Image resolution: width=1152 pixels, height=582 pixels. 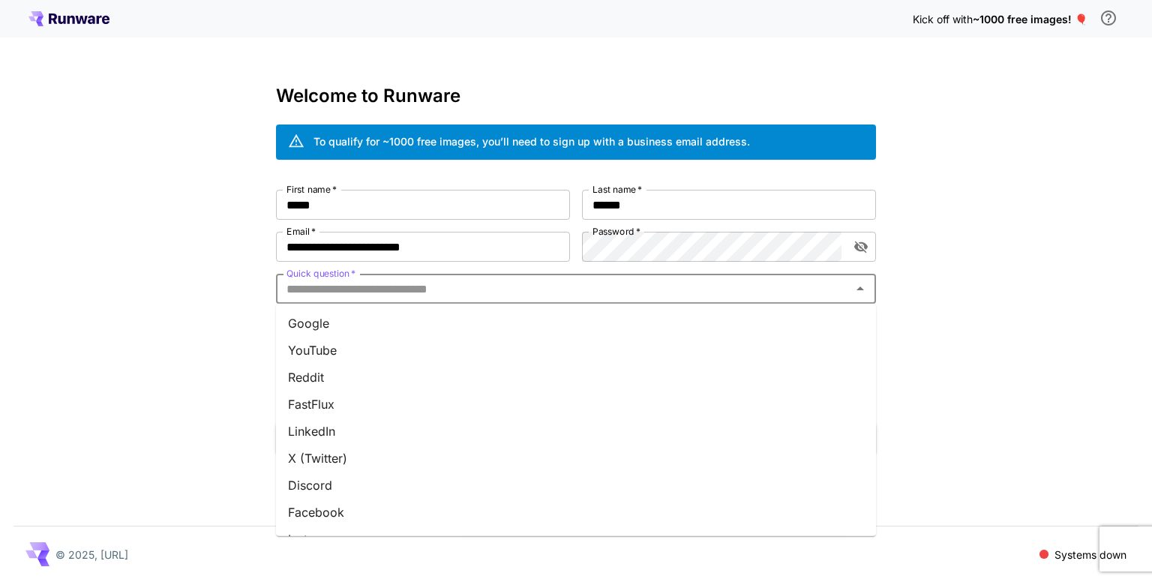 What do you see at coordinates (576, 404) in the screenshot?
I see `li: FastFlux` at bounding box center [576, 404].